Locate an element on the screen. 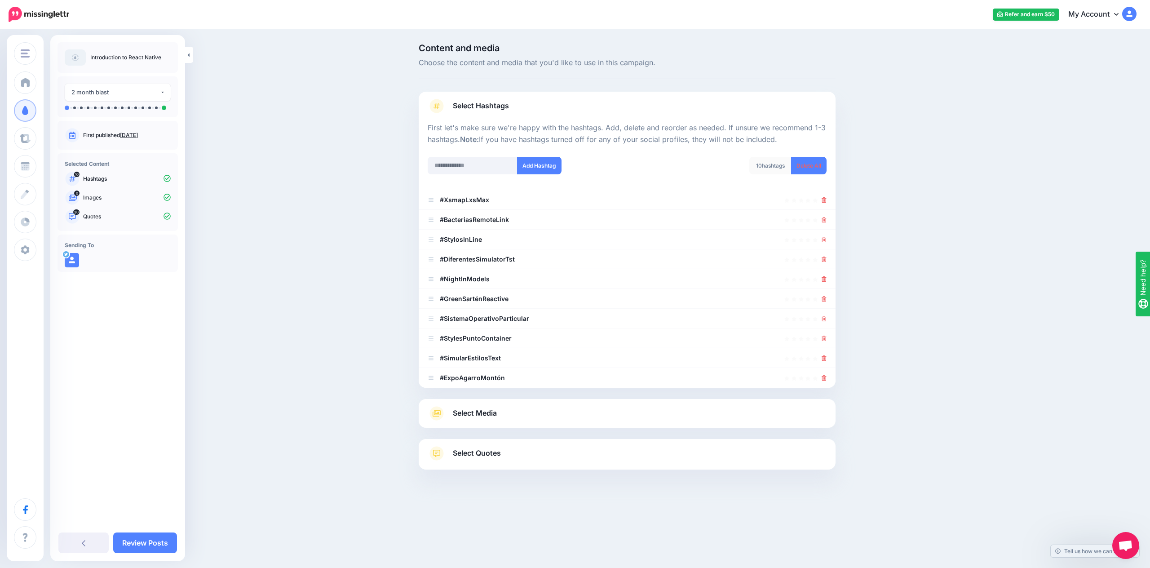 The height and width of the screenshot is (568, 1150). b: Note: is located at coordinates (469, 139).